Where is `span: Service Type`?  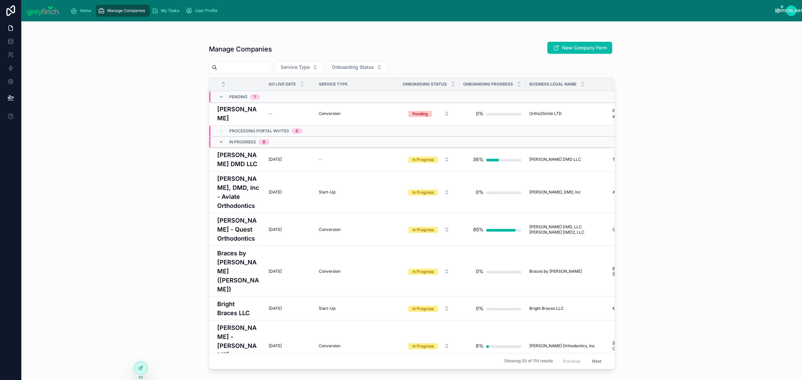
span: Service Type is located at coordinates (295, 67).